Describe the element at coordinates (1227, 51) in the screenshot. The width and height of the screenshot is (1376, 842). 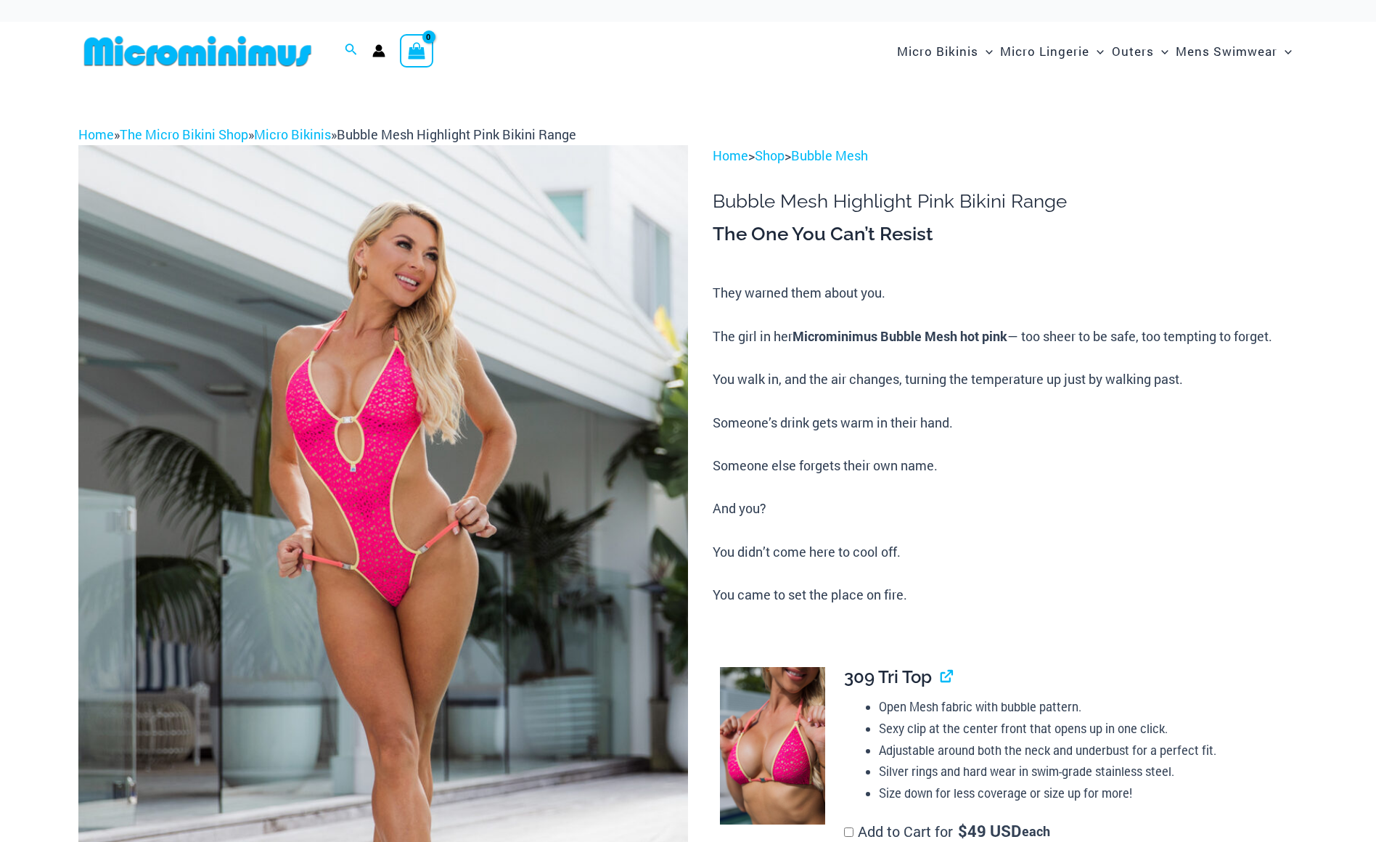
I see `span: Mens Swimwear` at that location.